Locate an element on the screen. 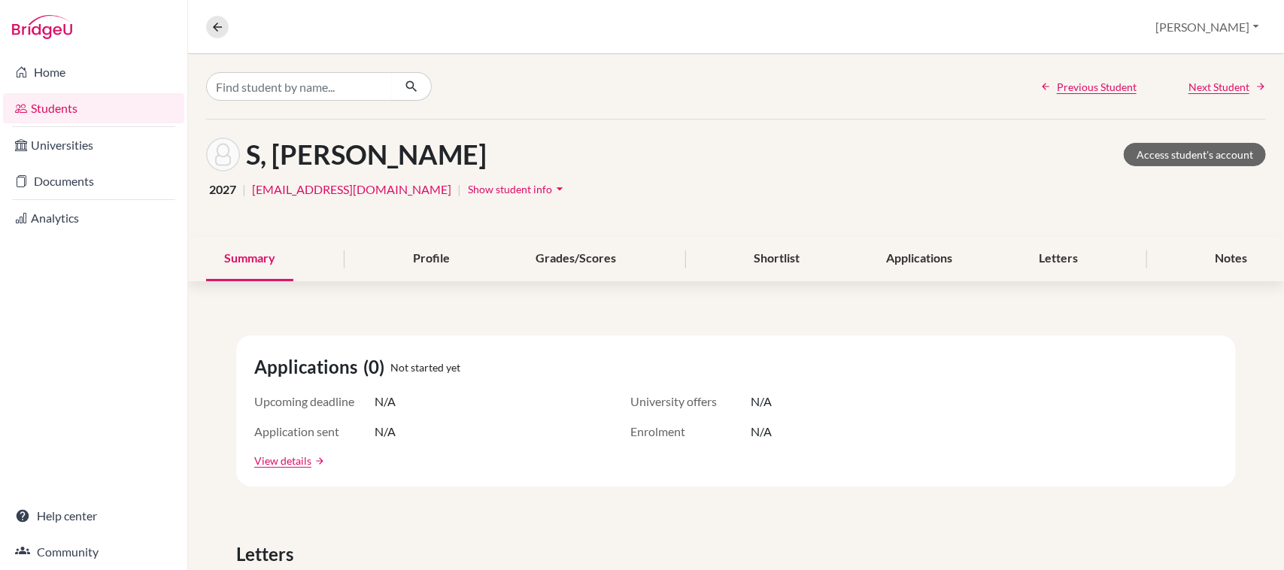 The height and width of the screenshot is (570, 1284). span: University offers is located at coordinates (691, 402).